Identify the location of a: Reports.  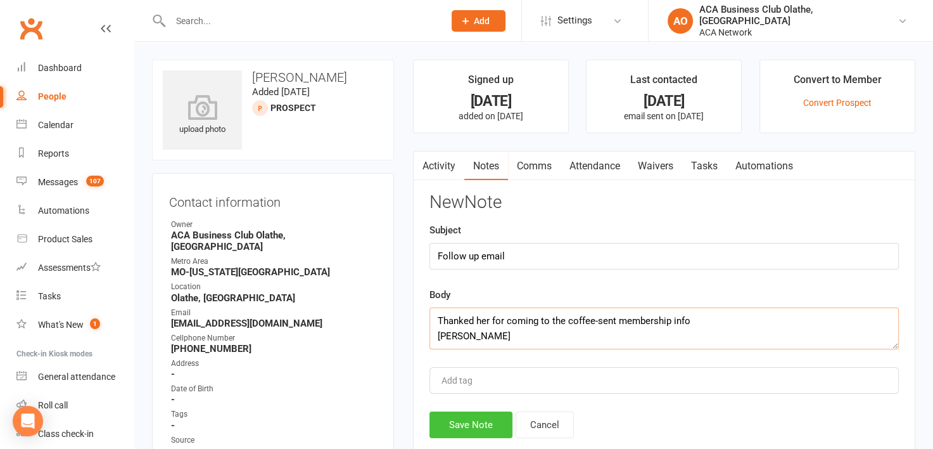
(75, 153).